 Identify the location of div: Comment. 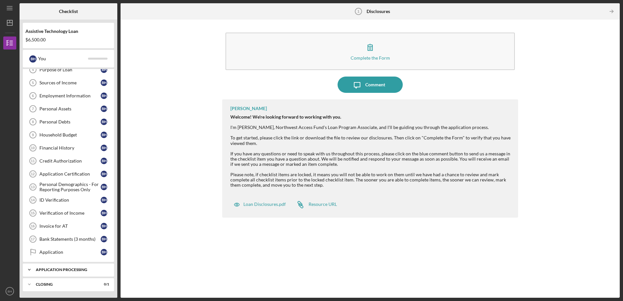
(375, 85).